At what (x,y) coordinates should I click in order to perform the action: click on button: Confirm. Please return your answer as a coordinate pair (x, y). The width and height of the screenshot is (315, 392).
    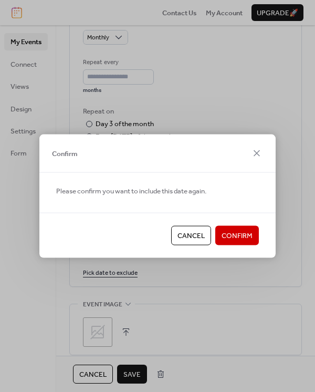
    Looking at the image, I should click on (237, 235).